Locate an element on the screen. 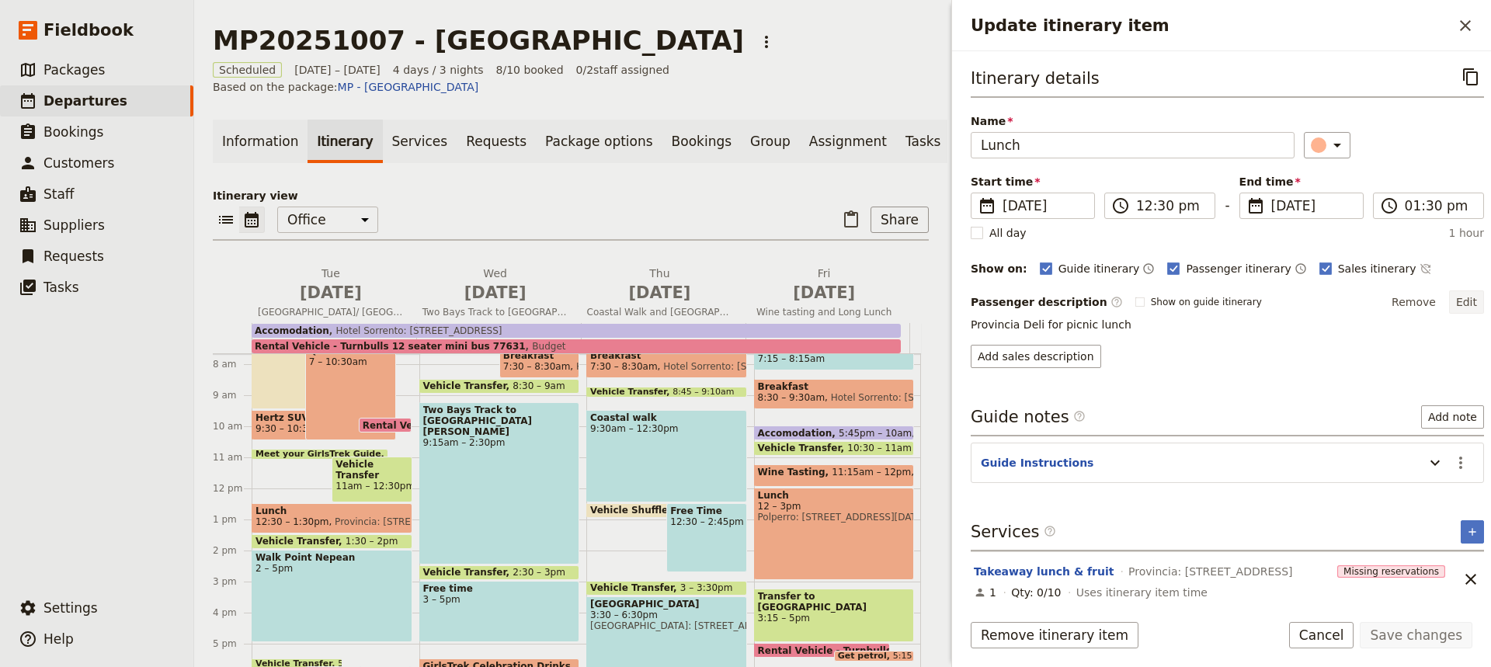  div: Vehicle Shuffle12:30 – 1pm is located at coordinates (655, 510).